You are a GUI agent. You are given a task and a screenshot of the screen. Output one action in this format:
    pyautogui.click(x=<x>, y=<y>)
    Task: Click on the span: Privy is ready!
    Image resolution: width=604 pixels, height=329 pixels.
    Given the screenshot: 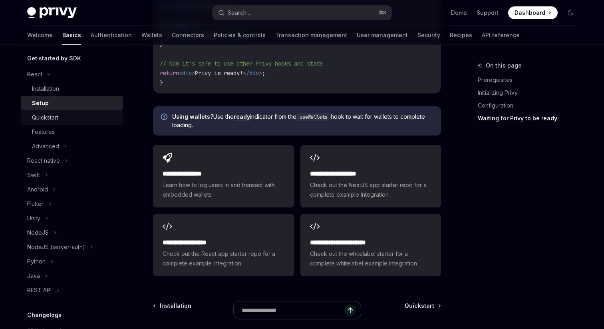 What is the action you would take?
    pyautogui.click(x=219, y=73)
    